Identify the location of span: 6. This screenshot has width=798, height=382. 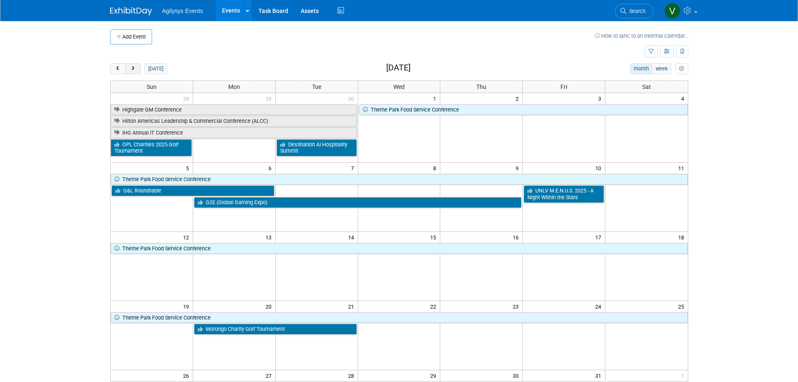
(272, 168).